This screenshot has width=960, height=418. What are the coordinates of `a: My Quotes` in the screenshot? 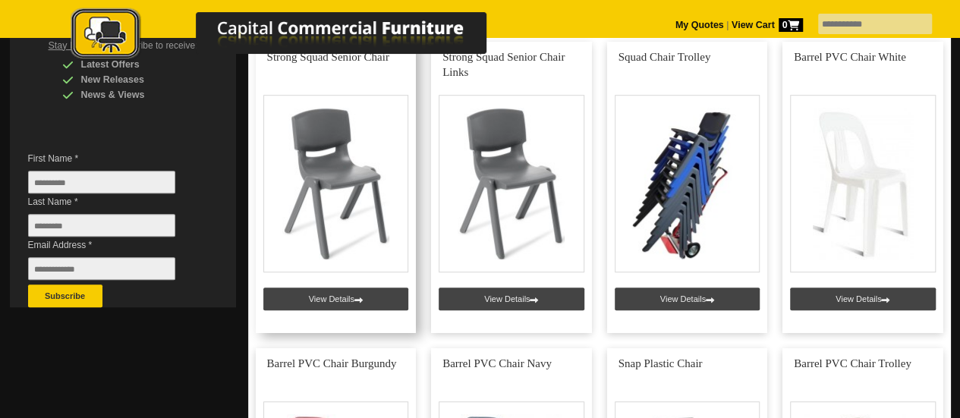 It's located at (700, 25).